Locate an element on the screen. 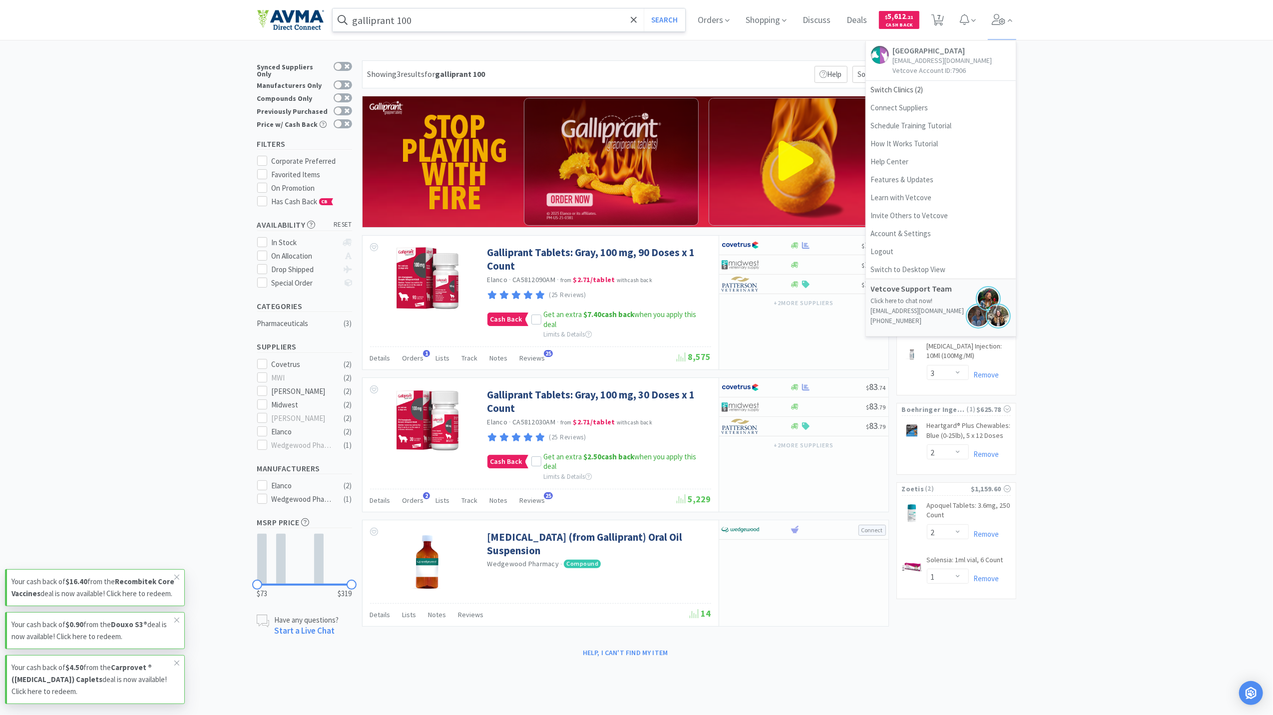 This screenshot has height=715, width=1273. span: Details is located at coordinates (380, 615).